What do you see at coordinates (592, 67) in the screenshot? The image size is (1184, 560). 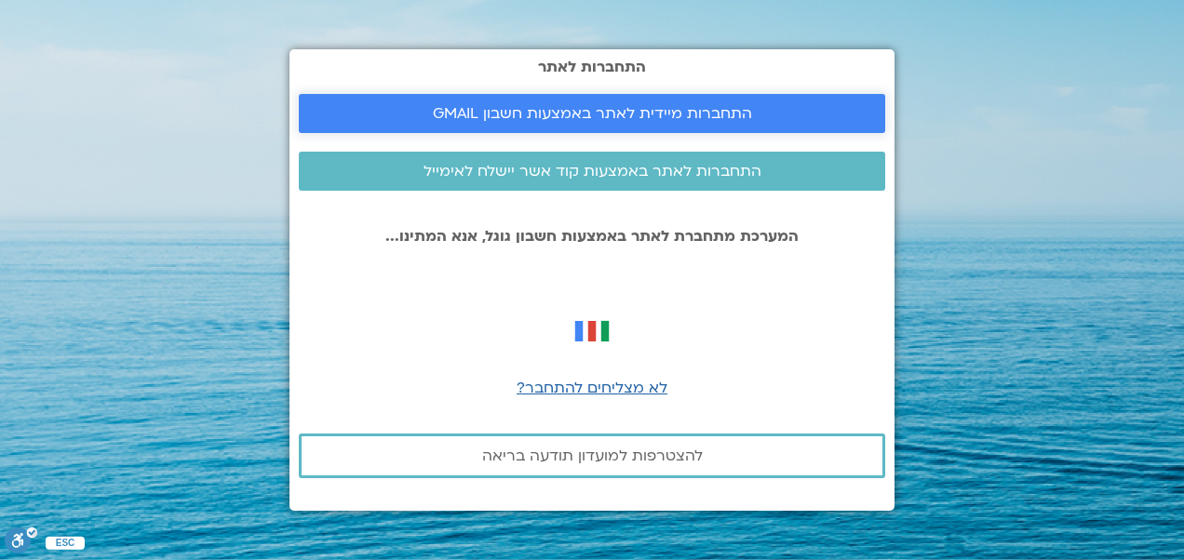 I see `h2: התחברות לאתר` at bounding box center [592, 67].